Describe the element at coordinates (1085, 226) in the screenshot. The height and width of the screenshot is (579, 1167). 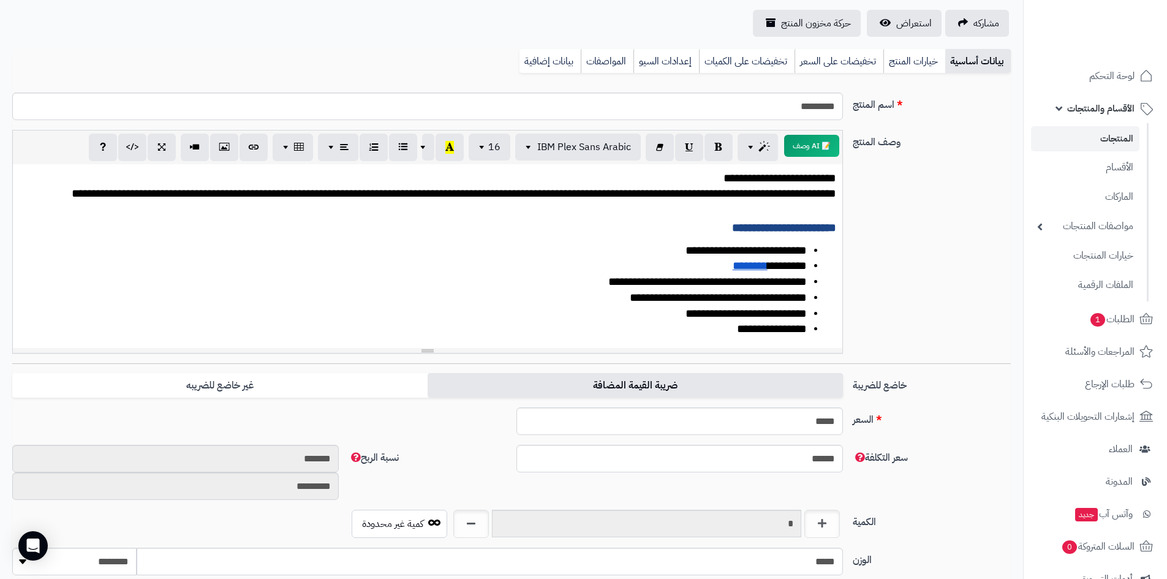
I see `a: مواصفات المنتجات` at that location.